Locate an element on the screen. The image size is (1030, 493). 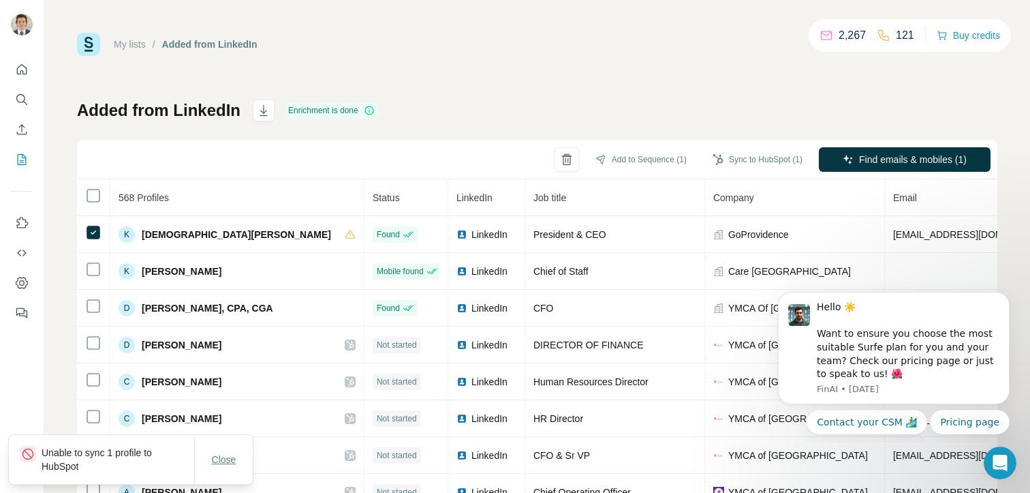
a: My lists is located at coordinates (129, 44).